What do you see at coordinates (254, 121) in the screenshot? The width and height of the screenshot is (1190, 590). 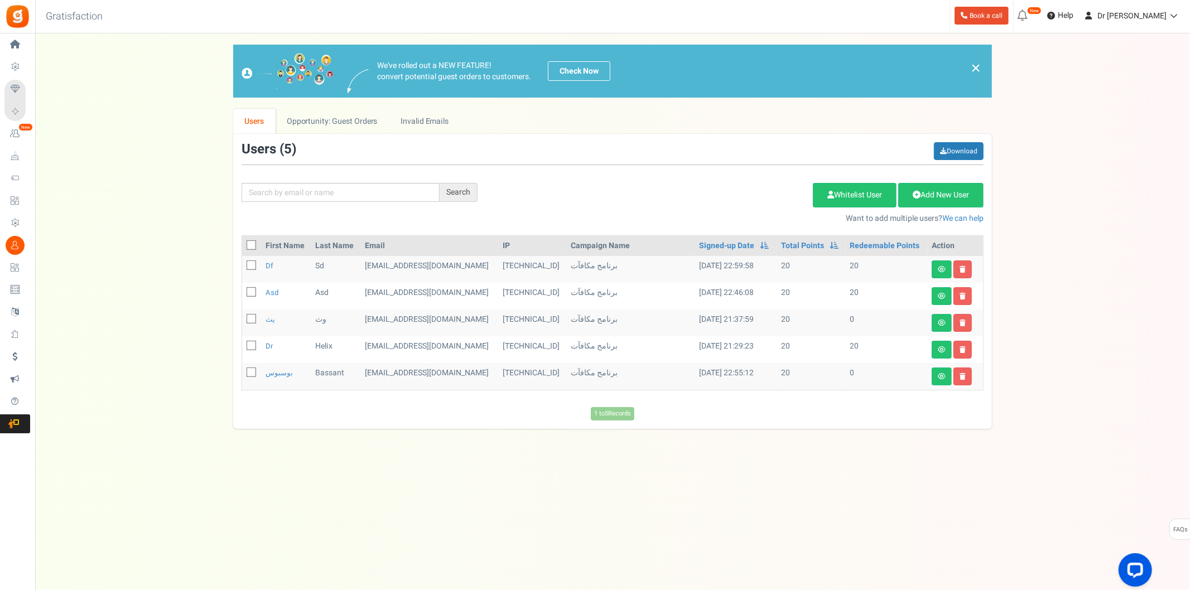 I see `a: Users` at bounding box center [254, 121].